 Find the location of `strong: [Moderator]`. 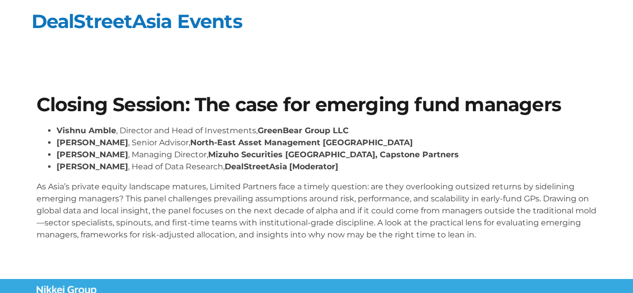

strong: [Moderator] is located at coordinates (314, 166).